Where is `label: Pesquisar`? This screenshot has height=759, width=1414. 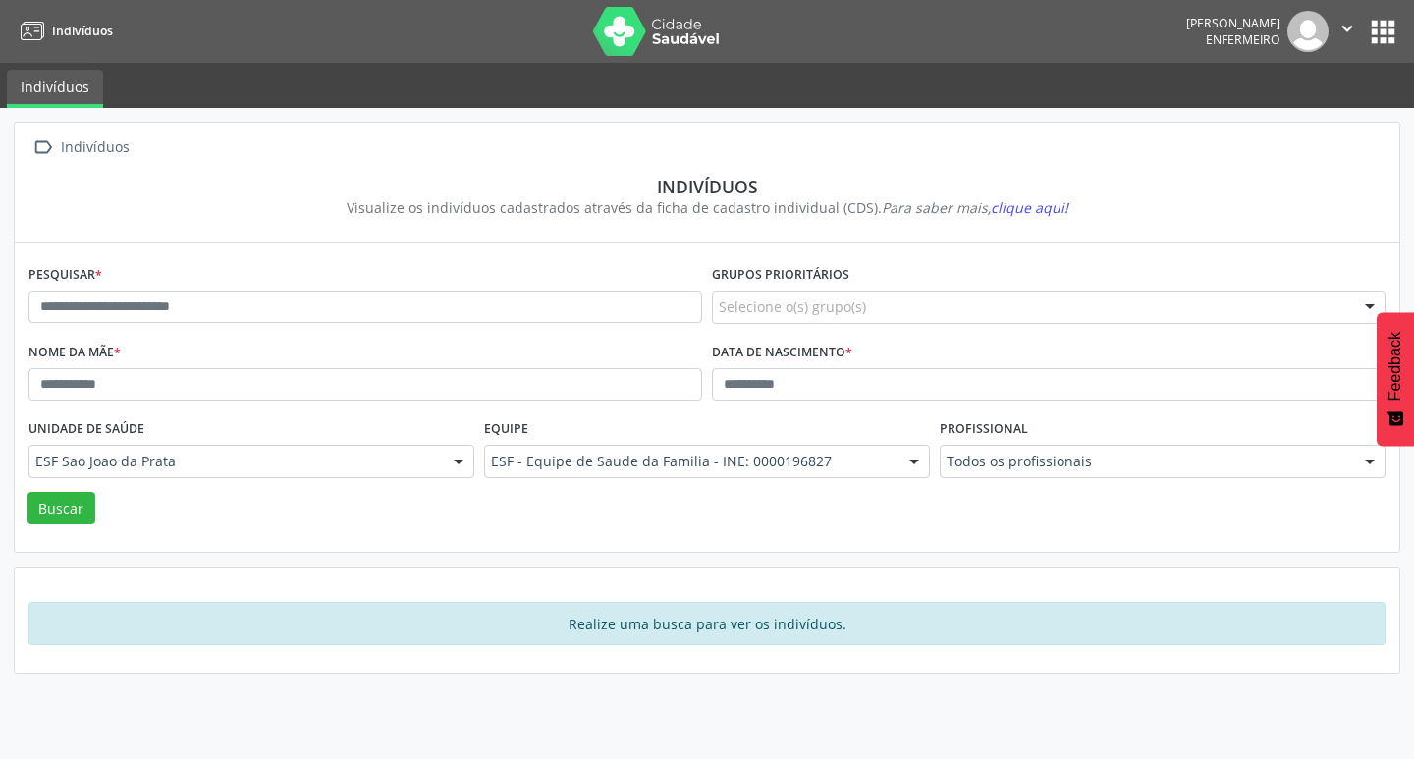
label: Pesquisar is located at coordinates (65, 275).